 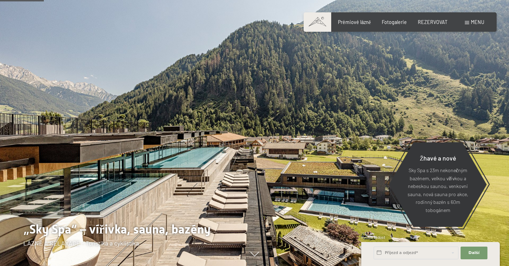 I want to click on font: Fotogalerie, so click(x=394, y=22).